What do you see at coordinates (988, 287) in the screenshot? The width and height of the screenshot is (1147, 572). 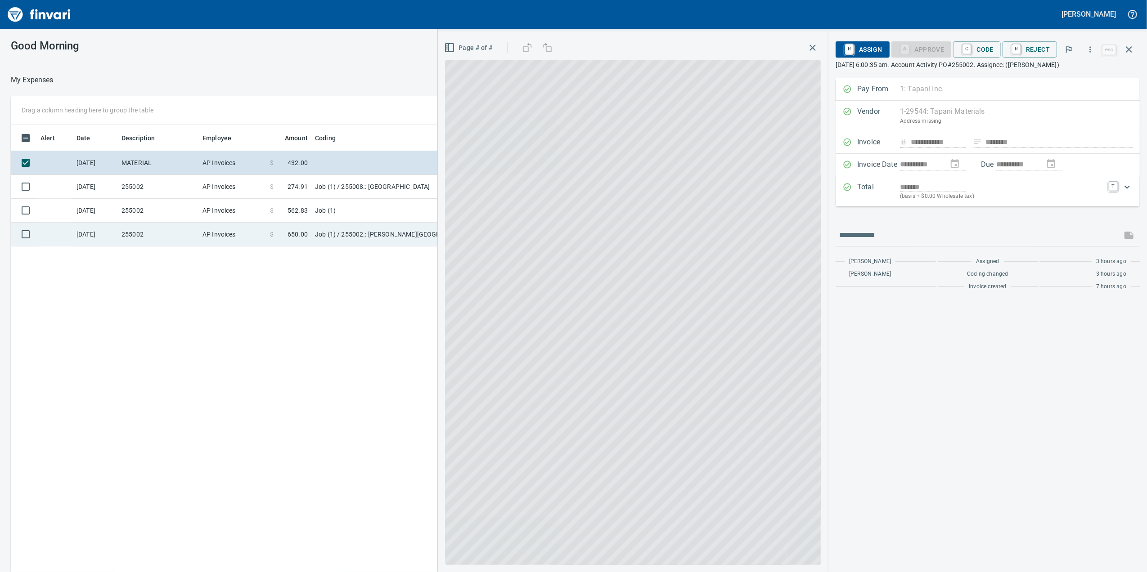 I see `span: Invoice created` at bounding box center [988, 287].